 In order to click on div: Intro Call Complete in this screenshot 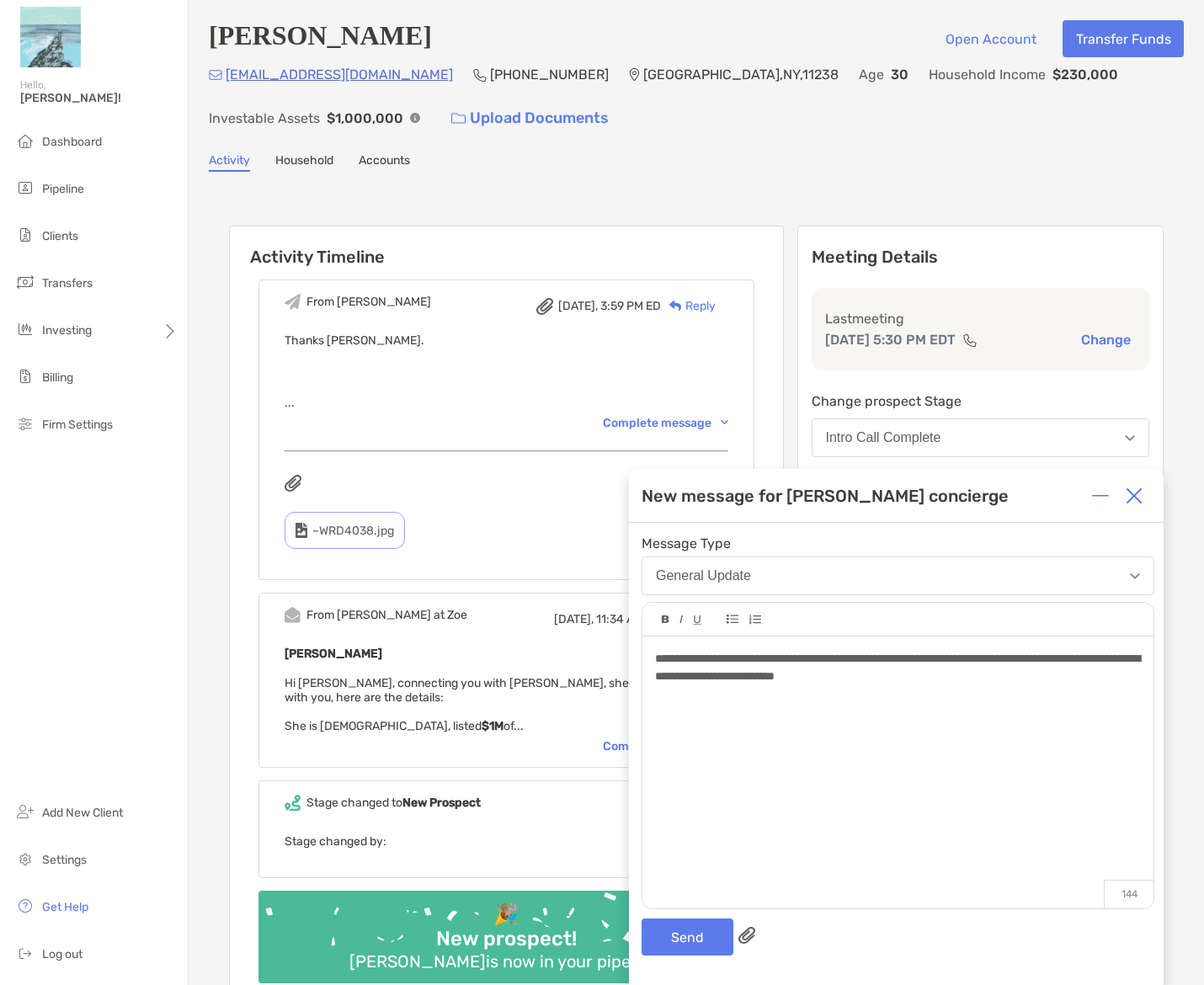, I will do `click(883, 438)`.